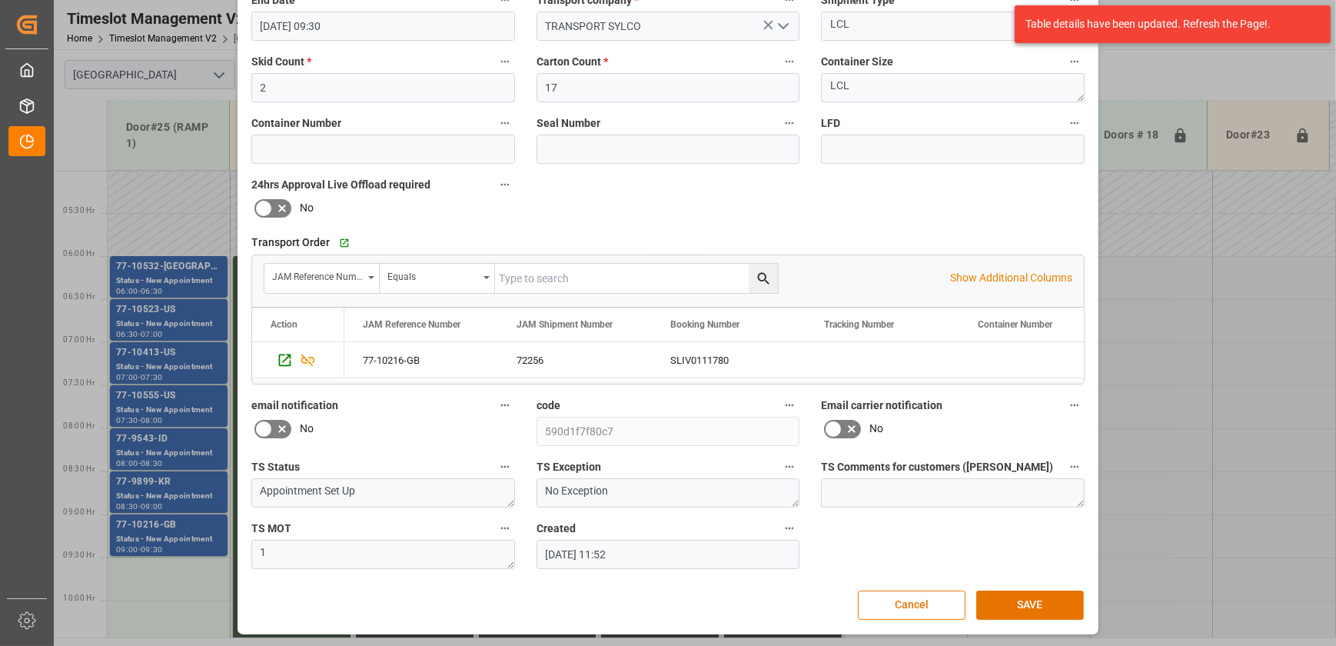  Describe the element at coordinates (281, 61) in the screenshot. I see `span: Skid Count` at that location.